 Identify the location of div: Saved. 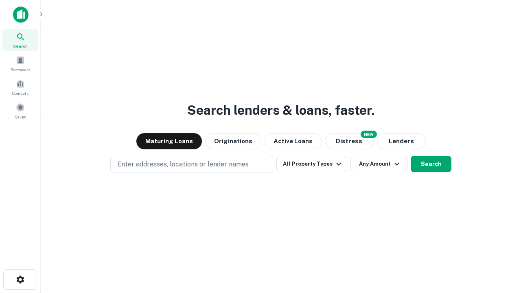
(20, 111).